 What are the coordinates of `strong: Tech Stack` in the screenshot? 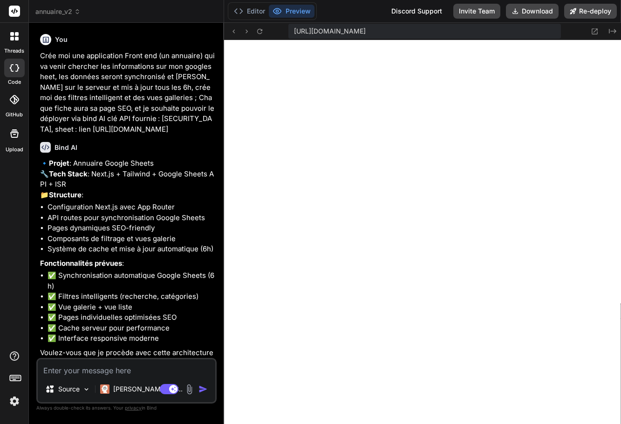 It's located at (68, 174).